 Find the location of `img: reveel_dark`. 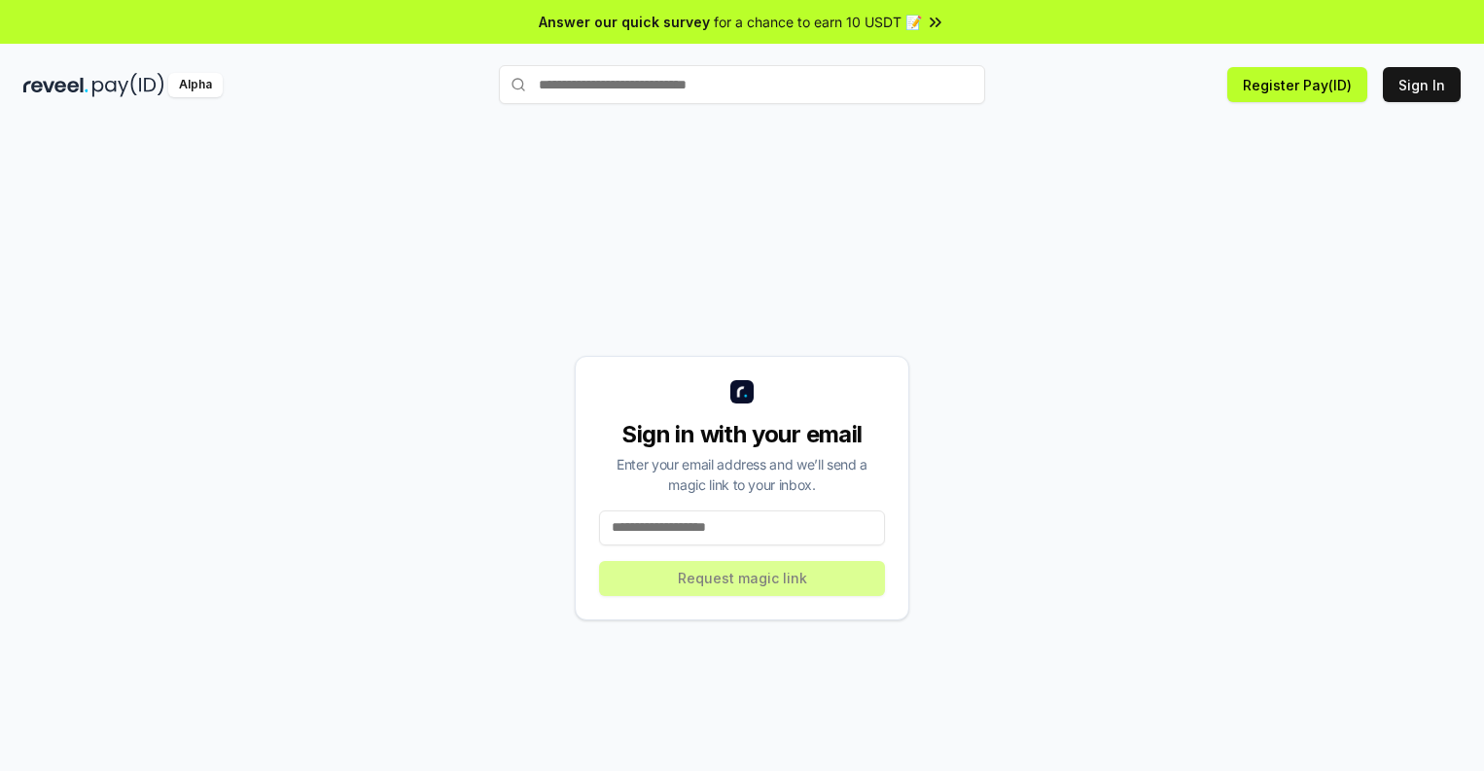

img: reveel_dark is located at coordinates (55, 85).